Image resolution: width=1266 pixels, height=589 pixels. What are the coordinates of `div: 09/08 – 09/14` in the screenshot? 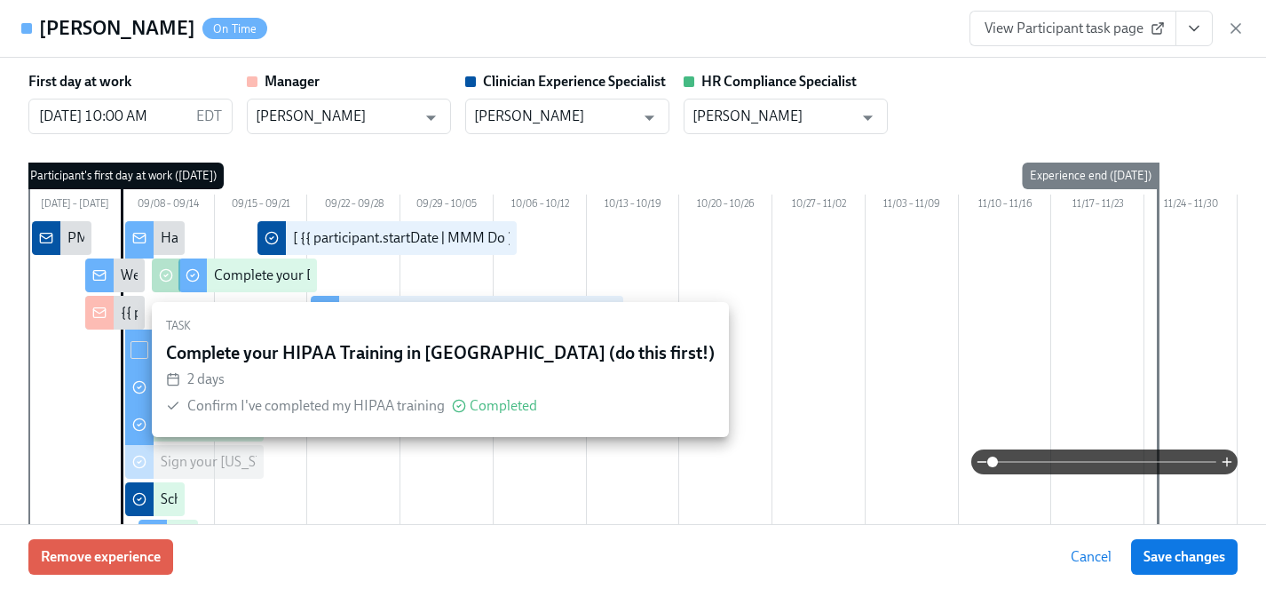 It's located at (168, 206).